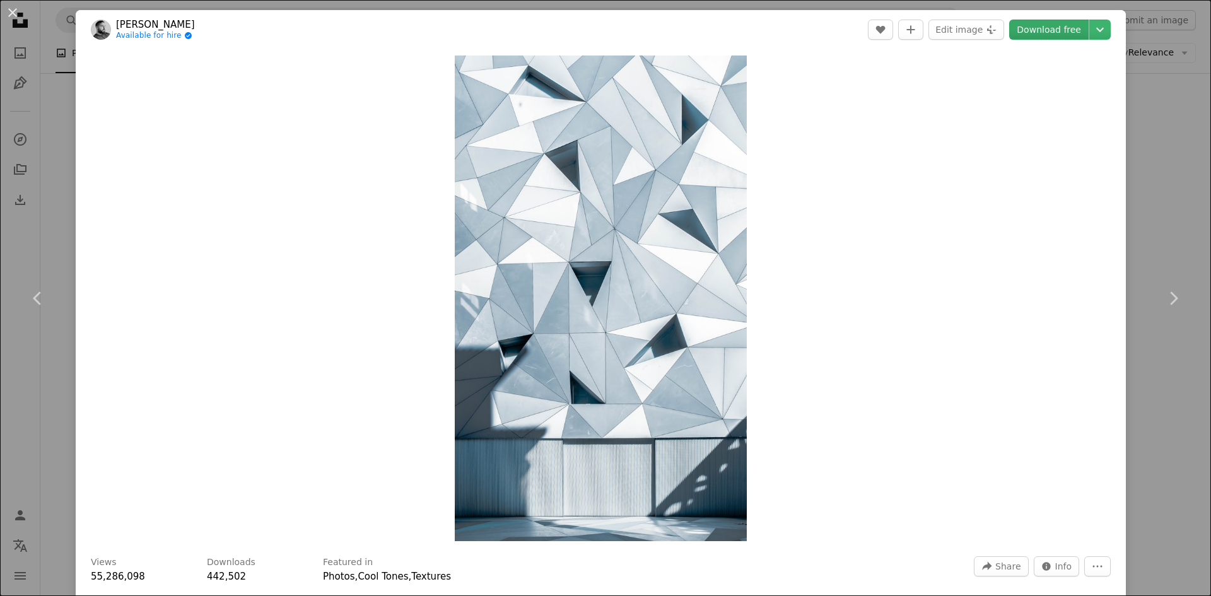 The height and width of the screenshot is (596, 1211). What do you see at coordinates (600, 298) in the screenshot?
I see `img: psychedelic glass wall` at bounding box center [600, 298].